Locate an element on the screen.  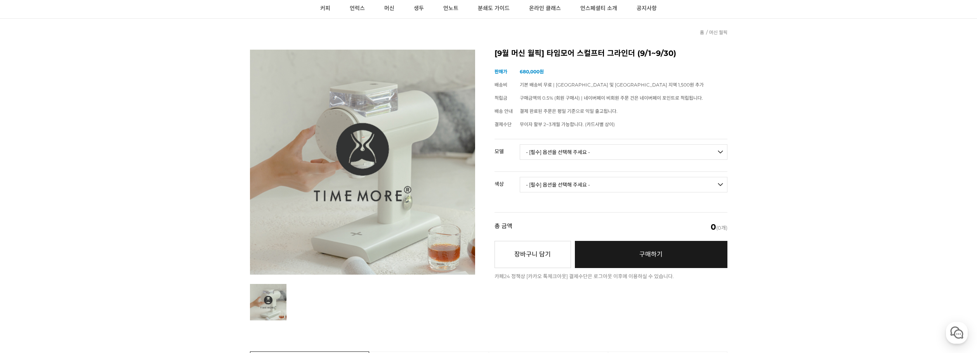
span: 홈 is located at coordinates (27, 261).